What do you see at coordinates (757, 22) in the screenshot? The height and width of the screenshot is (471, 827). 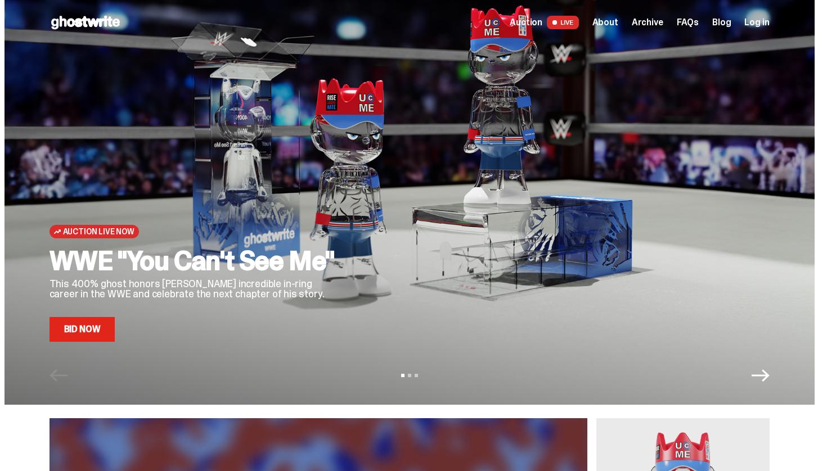 I see `span: Log in` at bounding box center [757, 22].